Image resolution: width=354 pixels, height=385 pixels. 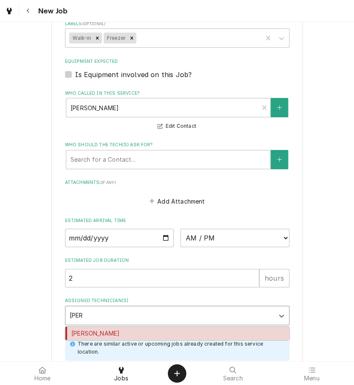 What do you see at coordinates (177, 126) in the screenshot?
I see `button: Edit Contact` at bounding box center [177, 126].